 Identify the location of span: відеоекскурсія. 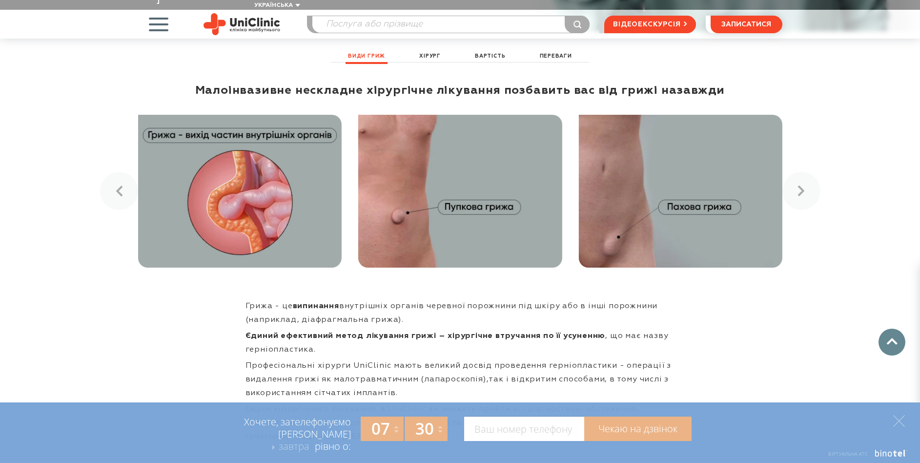
(647, 24).